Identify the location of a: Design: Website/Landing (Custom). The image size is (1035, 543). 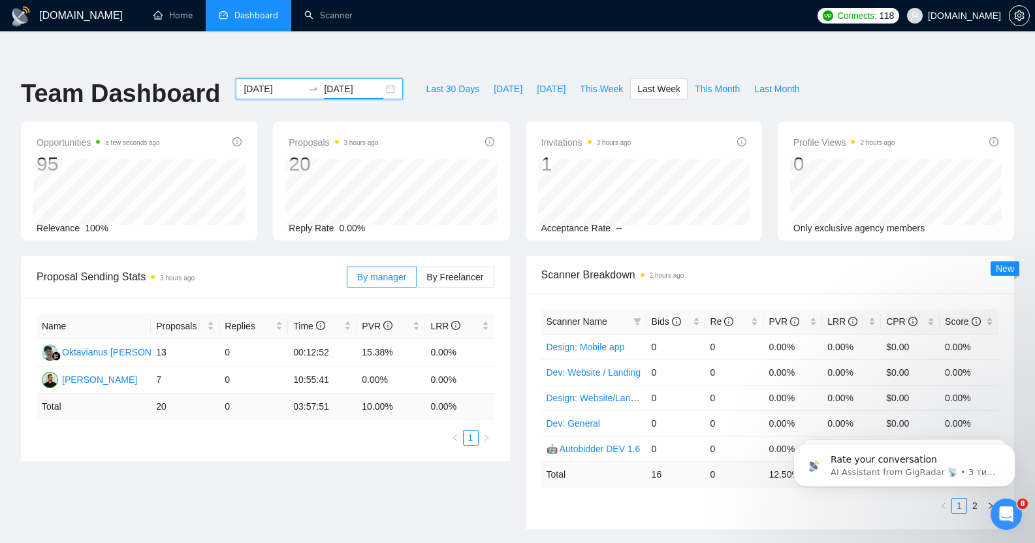
(617, 398).